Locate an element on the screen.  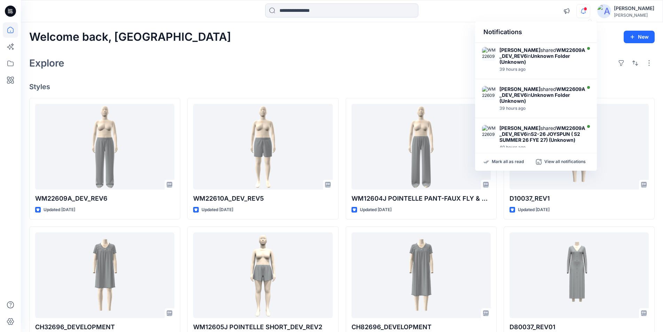
h2: Explore is located at coordinates (47, 63).